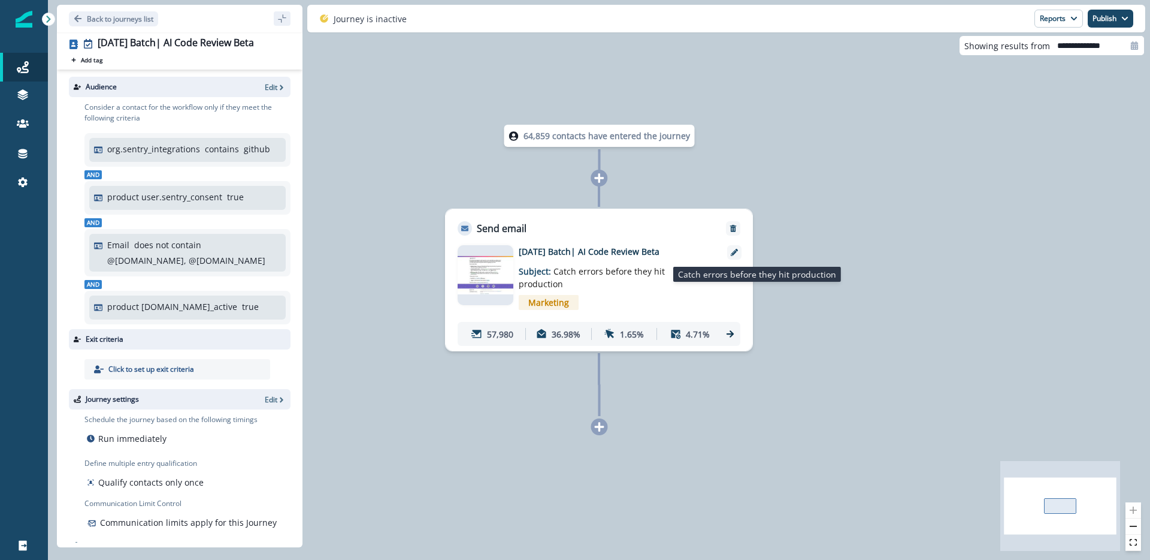 Image resolution: width=1150 pixels, height=560 pixels. Describe the element at coordinates (632, 334) in the screenshot. I see `p: 1.65%` at that location.